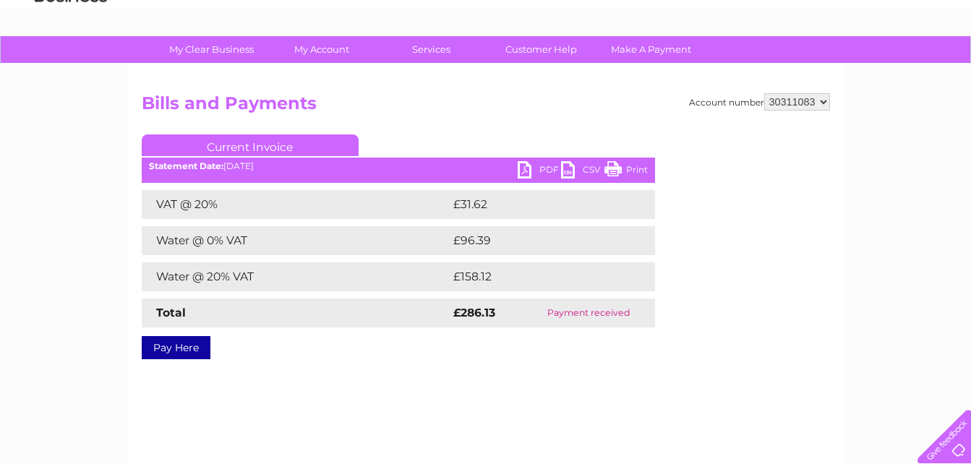  What do you see at coordinates (769, 67) in the screenshot?
I see `a: Energy` at bounding box center [769, 67].